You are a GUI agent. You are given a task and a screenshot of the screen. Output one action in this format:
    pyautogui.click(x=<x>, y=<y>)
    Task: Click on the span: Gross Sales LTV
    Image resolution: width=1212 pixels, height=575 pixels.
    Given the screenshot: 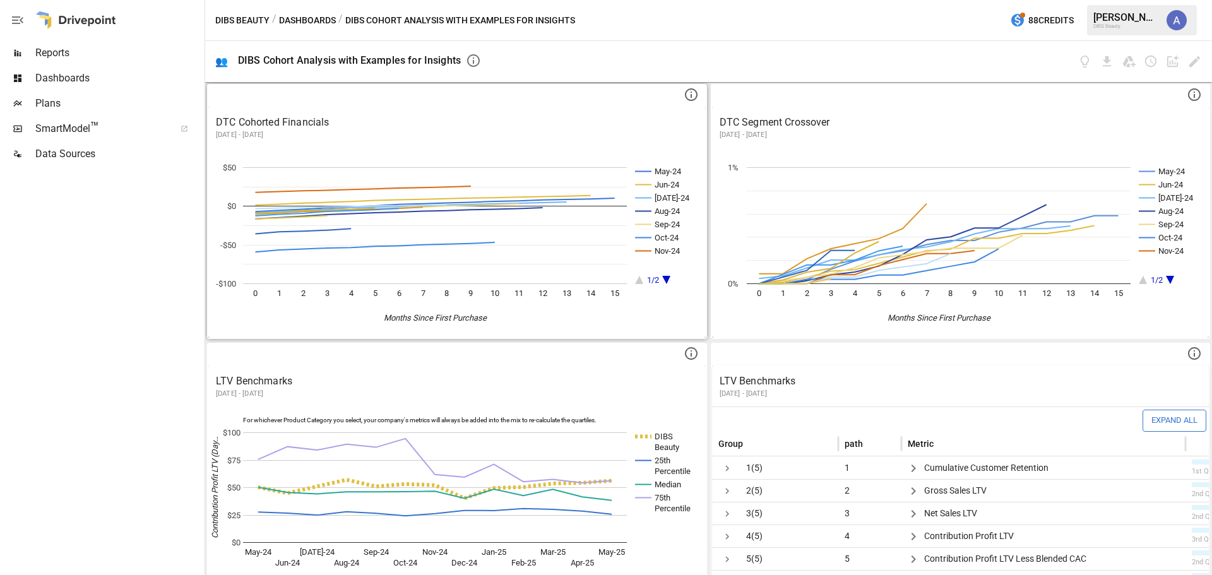 What is the action you would take?
    pyautogui.click(x=955, y=491)
    